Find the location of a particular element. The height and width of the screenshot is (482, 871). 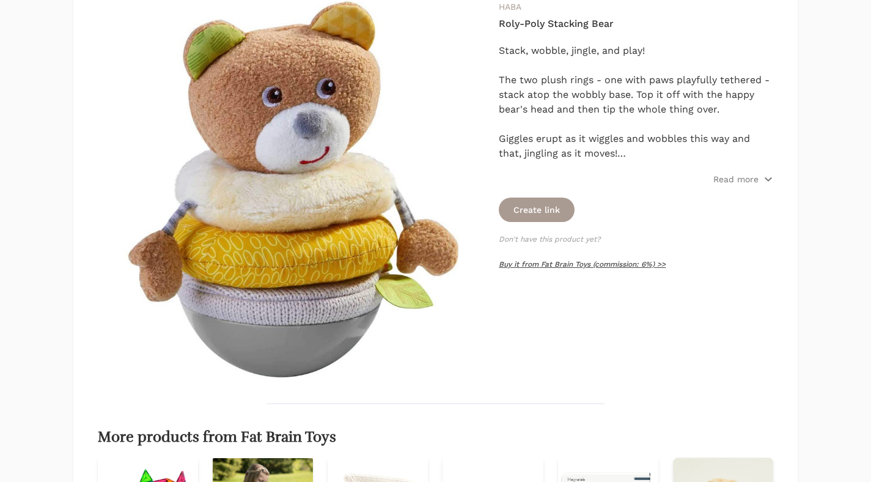

button: Create link is located at coordinates (537, 210).